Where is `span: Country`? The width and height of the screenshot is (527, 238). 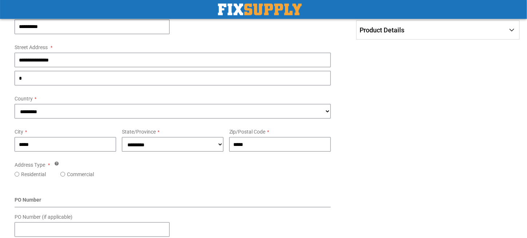 span: Country is located at coordinates (24, 99).